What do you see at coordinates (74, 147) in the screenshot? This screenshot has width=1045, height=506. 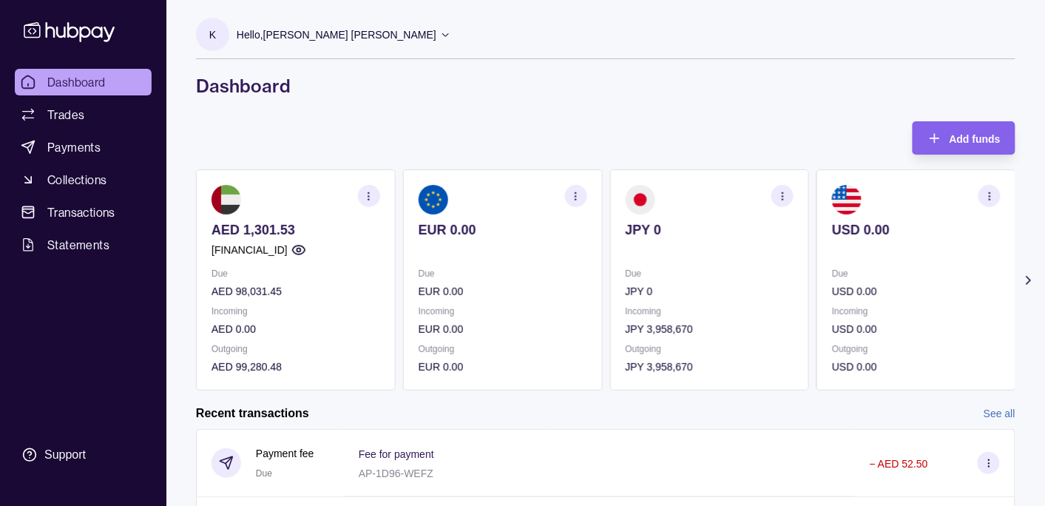 I see `span: Payments` at bounding box center [74, 147].